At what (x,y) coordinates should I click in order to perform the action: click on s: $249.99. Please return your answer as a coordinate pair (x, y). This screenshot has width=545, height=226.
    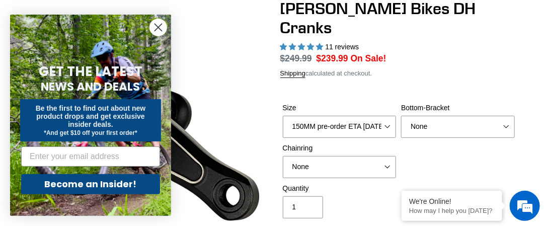
    Looking at the image, I should click on (296, 58).